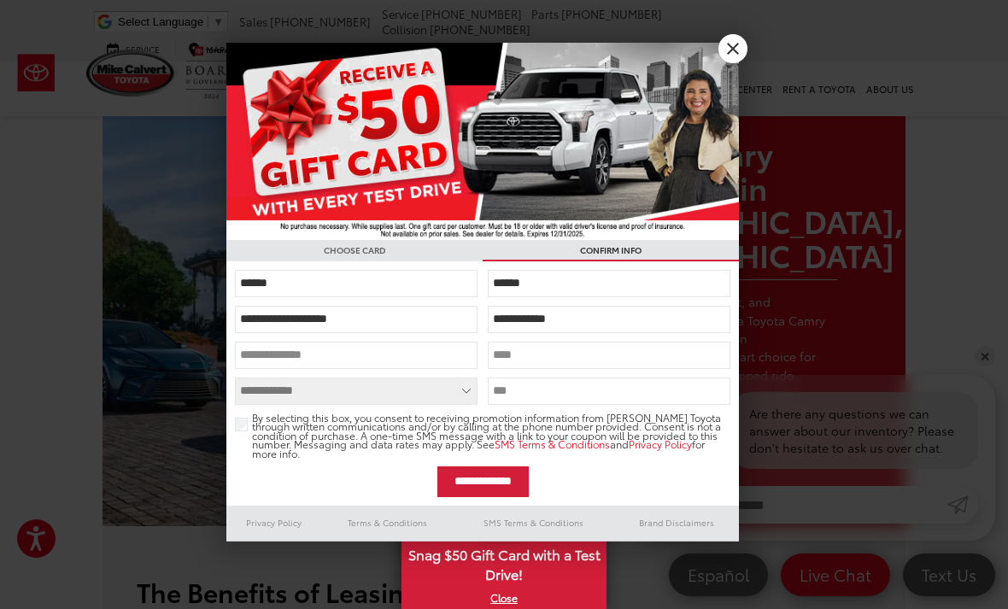 This screenshot has height=609, width=1008. Describe the element at coordinates (504, 562) in the screenshot. I see `span: Snag $50 Gift Card with a Test Drive!` at that location.